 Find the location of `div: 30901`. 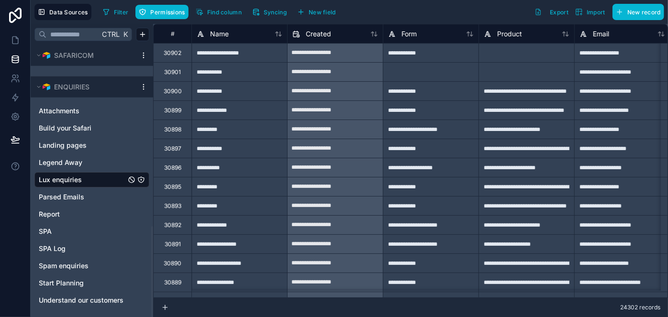

div: 30901 is located at coordinates (172, 72).